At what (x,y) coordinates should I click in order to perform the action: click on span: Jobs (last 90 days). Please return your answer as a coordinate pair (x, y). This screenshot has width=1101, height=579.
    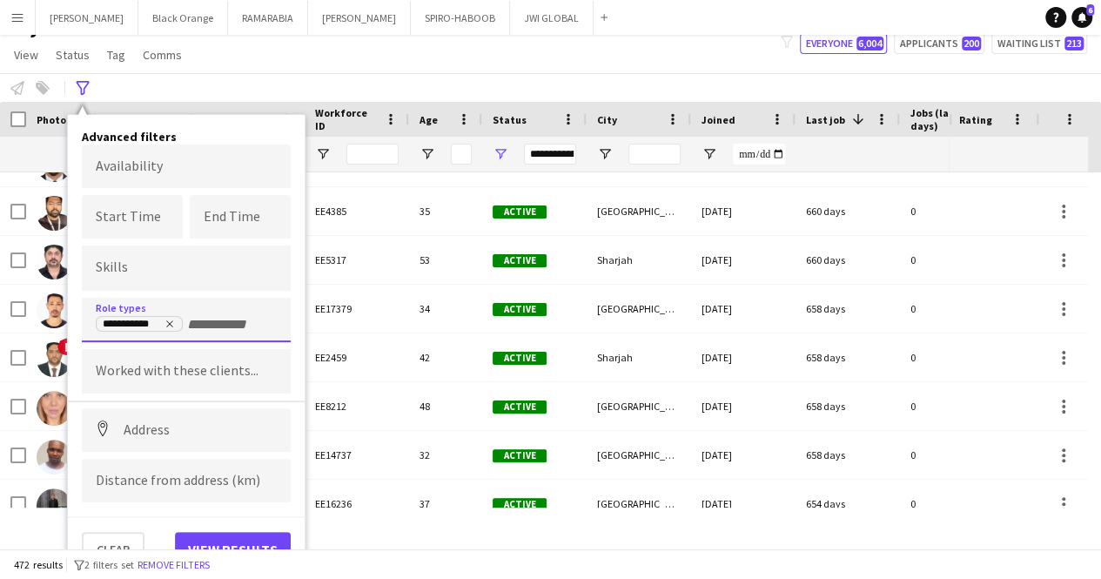
    Looking at the image, I should click on (946, 119).